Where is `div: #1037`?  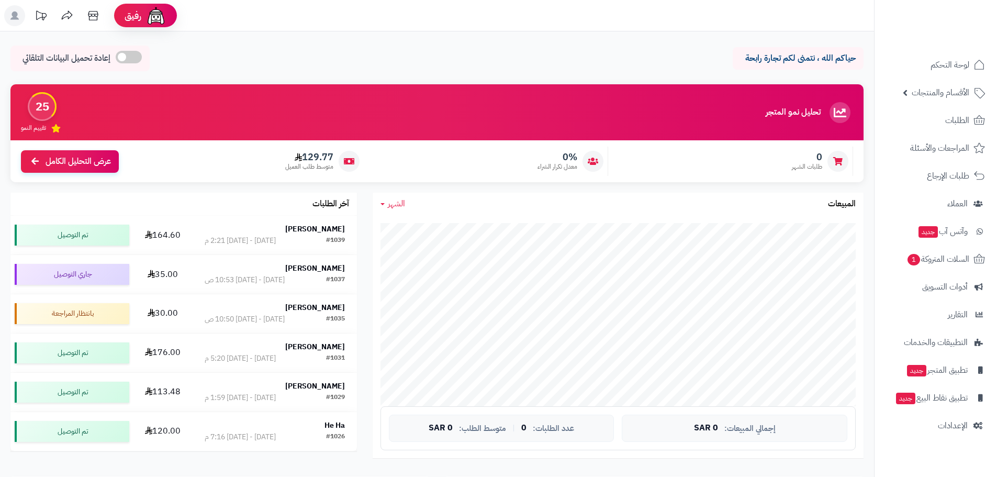 div: #1037 is located at coordinates (335, 280).